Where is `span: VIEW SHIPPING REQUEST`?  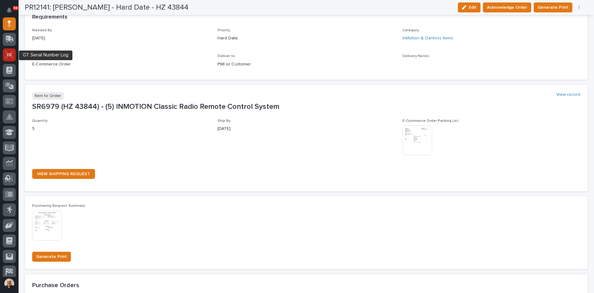
span: VIEW SHIPPING REQUEST is located at coordinates (63, 174).